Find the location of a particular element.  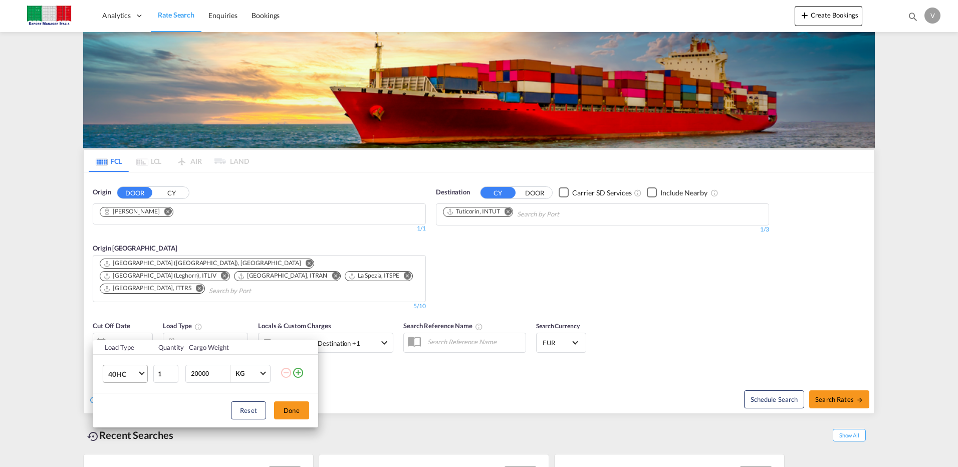

md-icon: icon-plus-circle-outline is located at coordinates (298, 373).